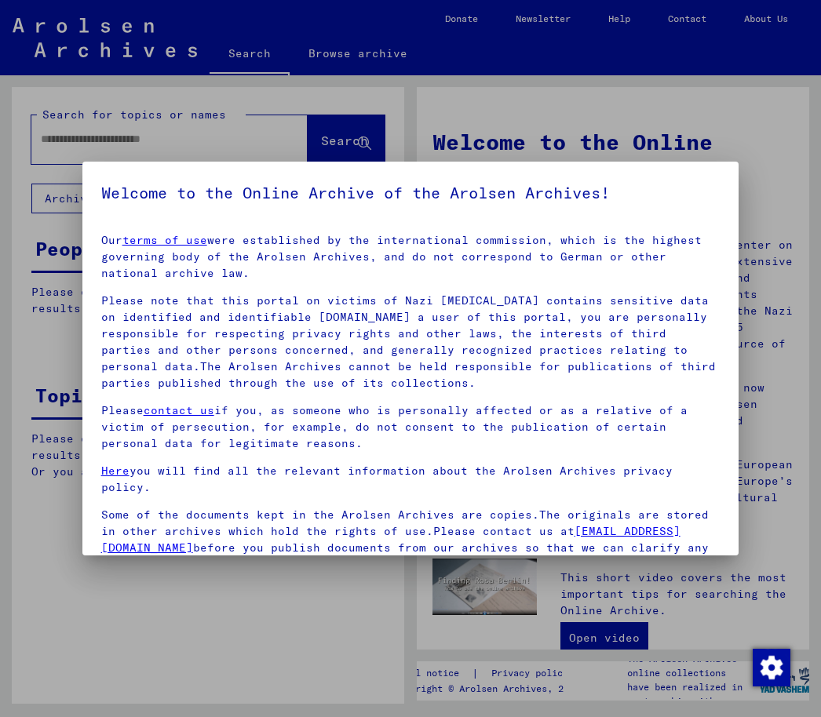 This screenshot has height=717, width=821. I want to click on h5: Welcome to the Online Archive of the Arolsen Archives!, so click(411, 193).